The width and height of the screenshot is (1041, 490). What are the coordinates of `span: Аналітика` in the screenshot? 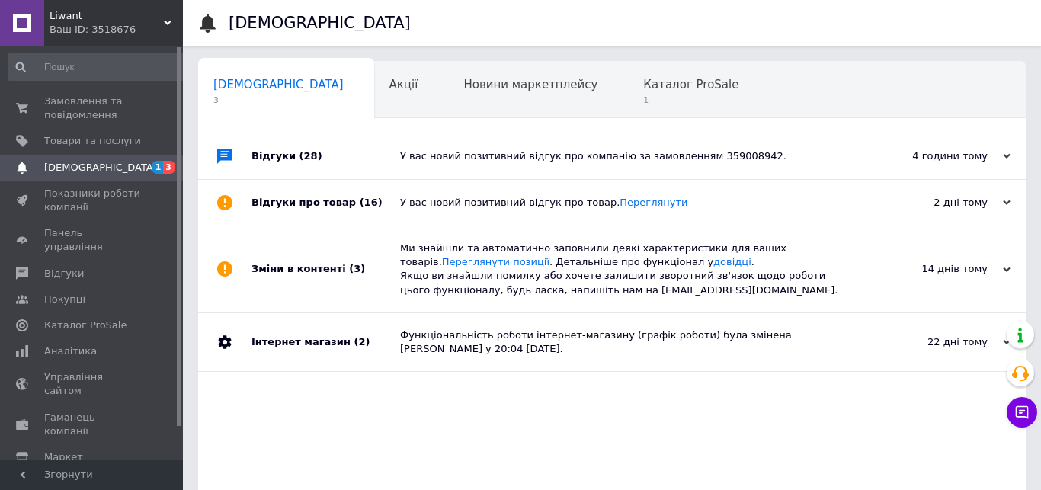 It's located at (70, 351).